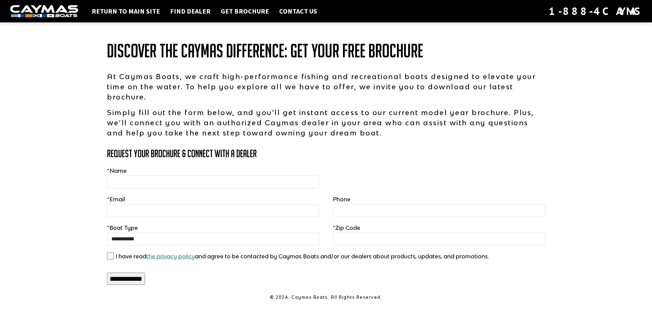  Describe the element at coordinates (117, 171) in the screenshot. I see `label: Name` at that location.